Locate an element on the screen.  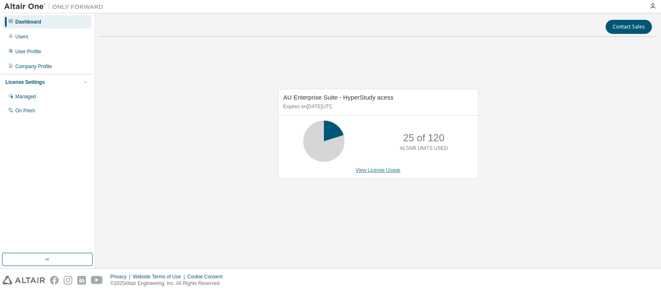
p: © 2025 Altair Engineering, Inc. All Rights Reserved. is located at coordinates (169, 283).